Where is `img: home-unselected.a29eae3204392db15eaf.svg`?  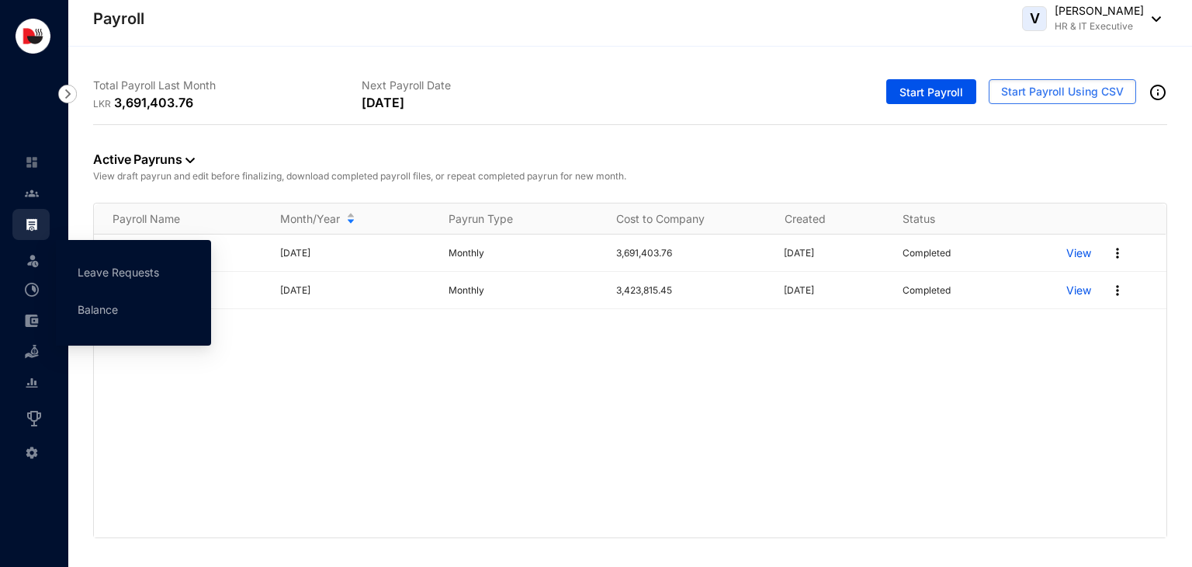
img: home-unselected.a29eae3204392db15eaf.svg is located at coordinates (32, 162).